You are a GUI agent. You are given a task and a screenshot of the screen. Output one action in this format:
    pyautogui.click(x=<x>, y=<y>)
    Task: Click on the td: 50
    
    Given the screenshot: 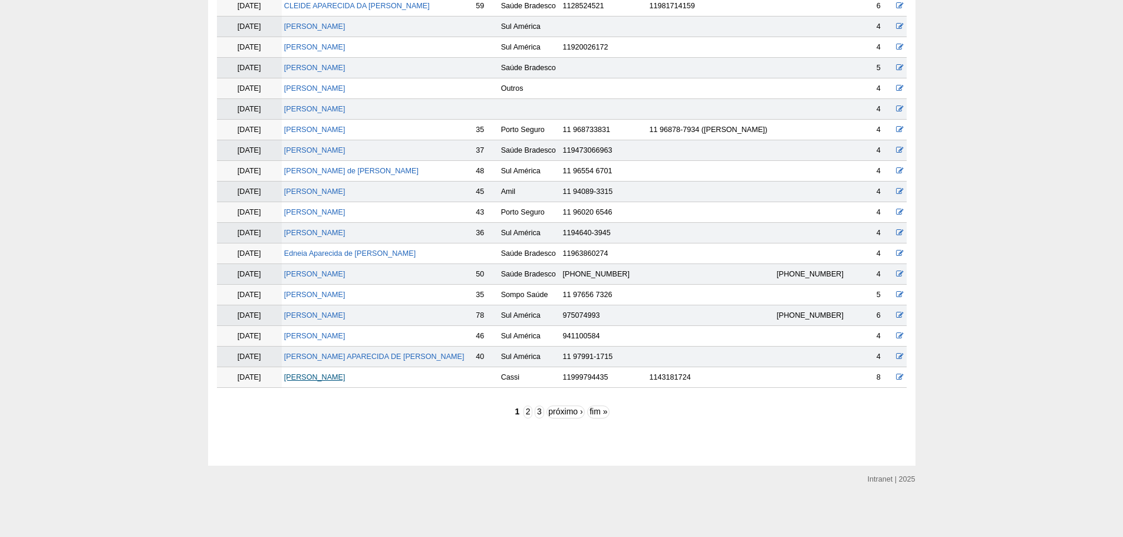 What is the action you would take?
    pyautogui.click(x=486, y=274)
    